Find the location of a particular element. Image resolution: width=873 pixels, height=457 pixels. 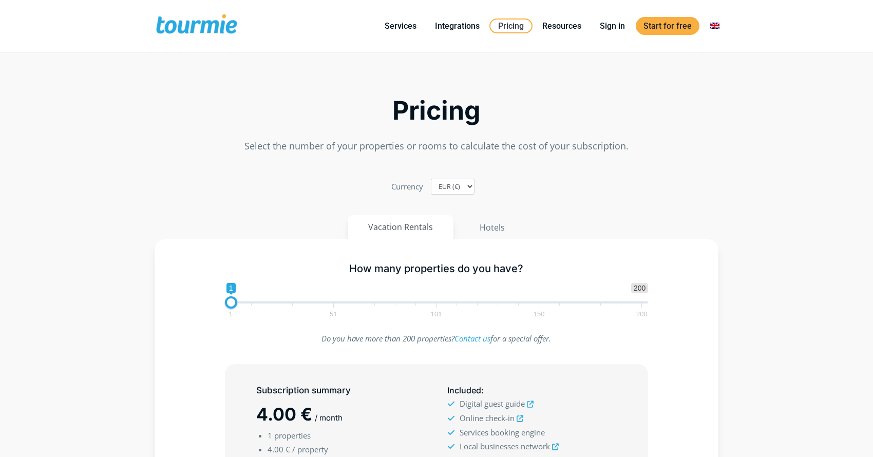

a: Integrations is located at coordinates (457, 26).